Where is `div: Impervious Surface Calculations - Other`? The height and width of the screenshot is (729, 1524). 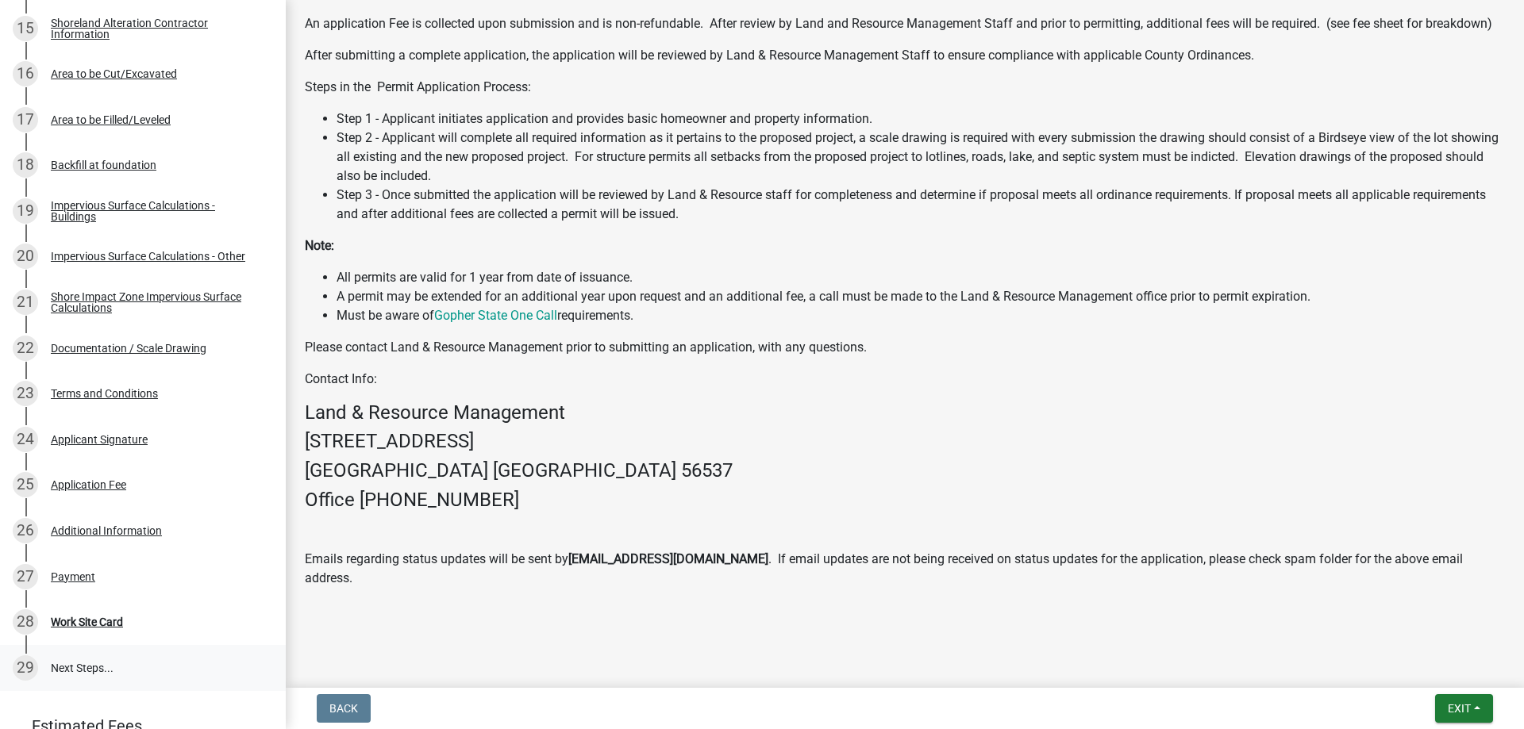
div: Impervious Surface Calculations - Other is located at coordinates (148, 256).